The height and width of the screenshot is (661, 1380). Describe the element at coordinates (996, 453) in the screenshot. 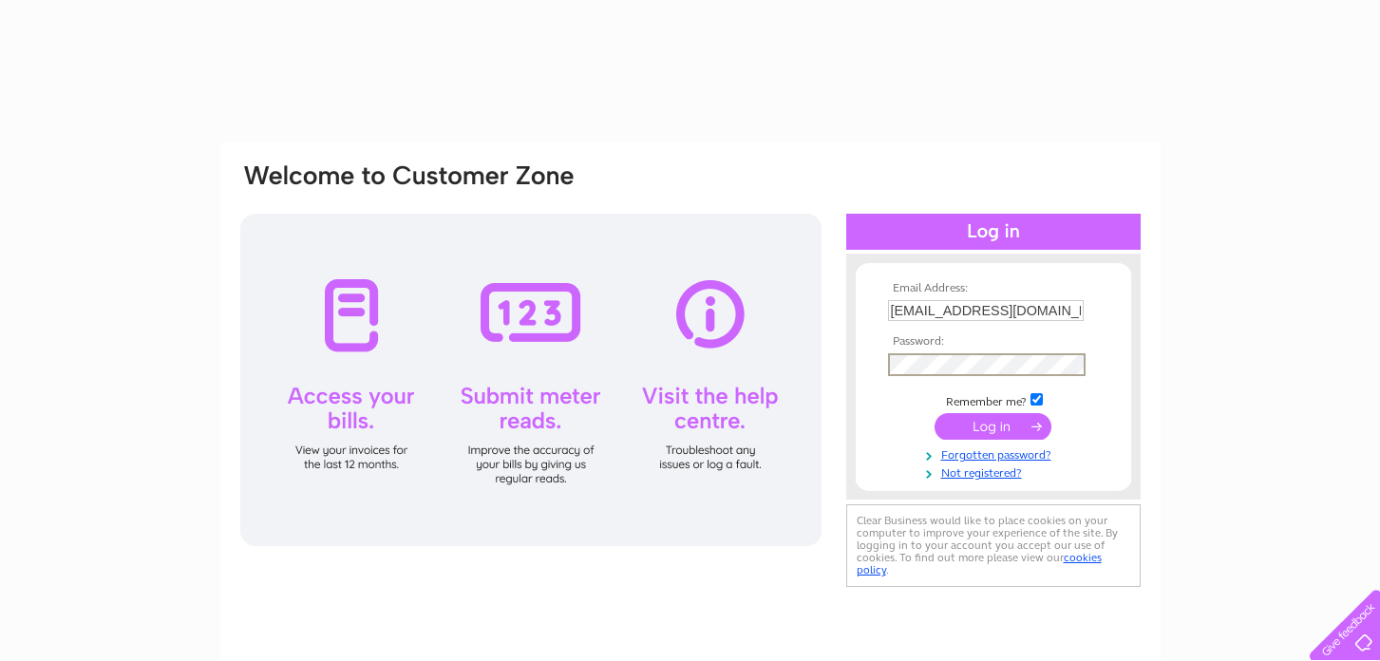

I see `a: Forgotten password?` at that location.